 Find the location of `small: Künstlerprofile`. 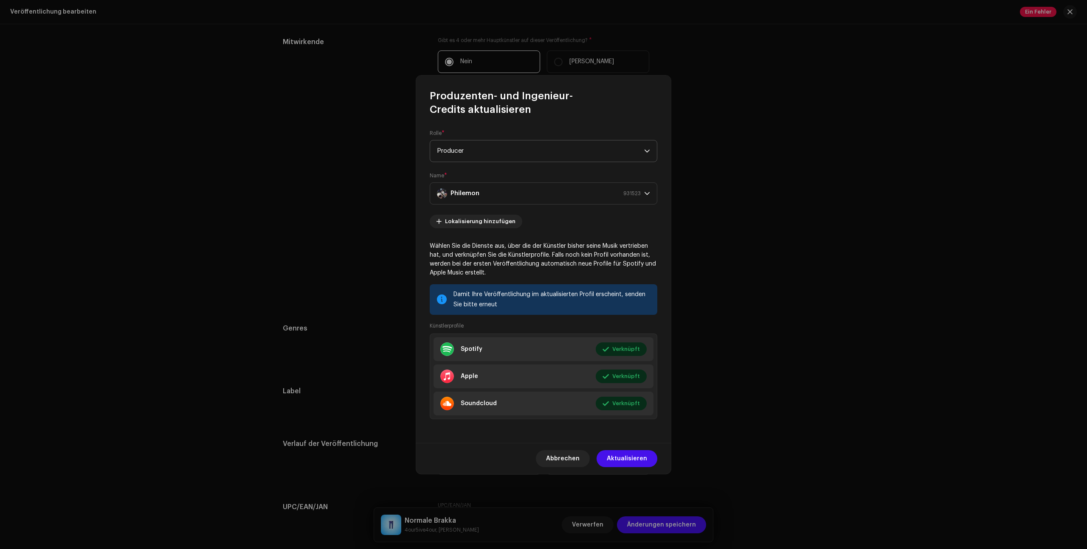

small: Künstlerprofile is located at coordinates (447, 326).